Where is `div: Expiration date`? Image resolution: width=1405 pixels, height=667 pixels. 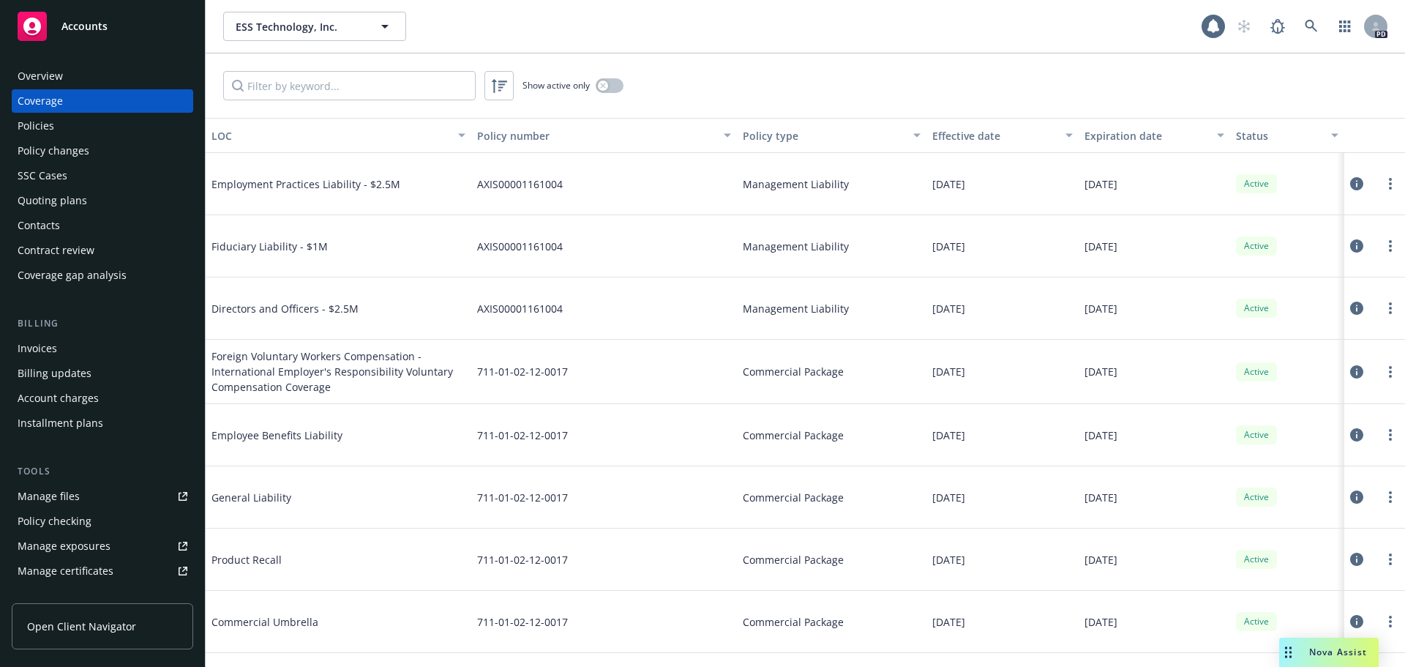
div: Expiration date is located at coordinates (1146, 135).